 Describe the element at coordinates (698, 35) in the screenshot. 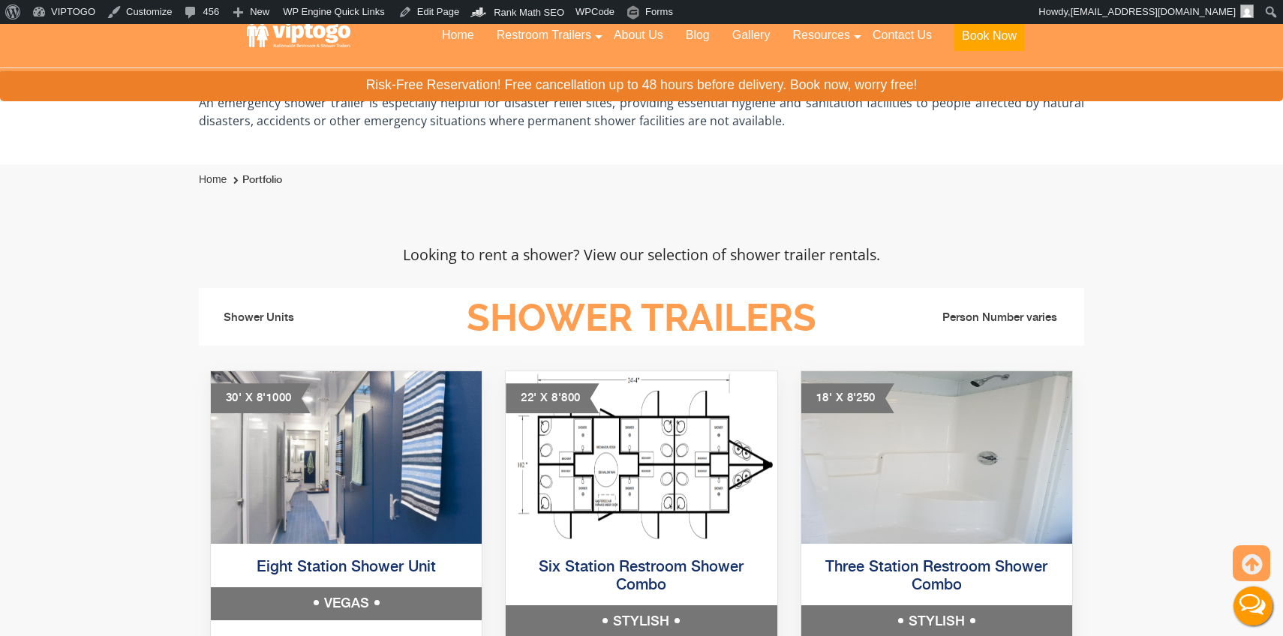

I see `a: Blog` at that location.